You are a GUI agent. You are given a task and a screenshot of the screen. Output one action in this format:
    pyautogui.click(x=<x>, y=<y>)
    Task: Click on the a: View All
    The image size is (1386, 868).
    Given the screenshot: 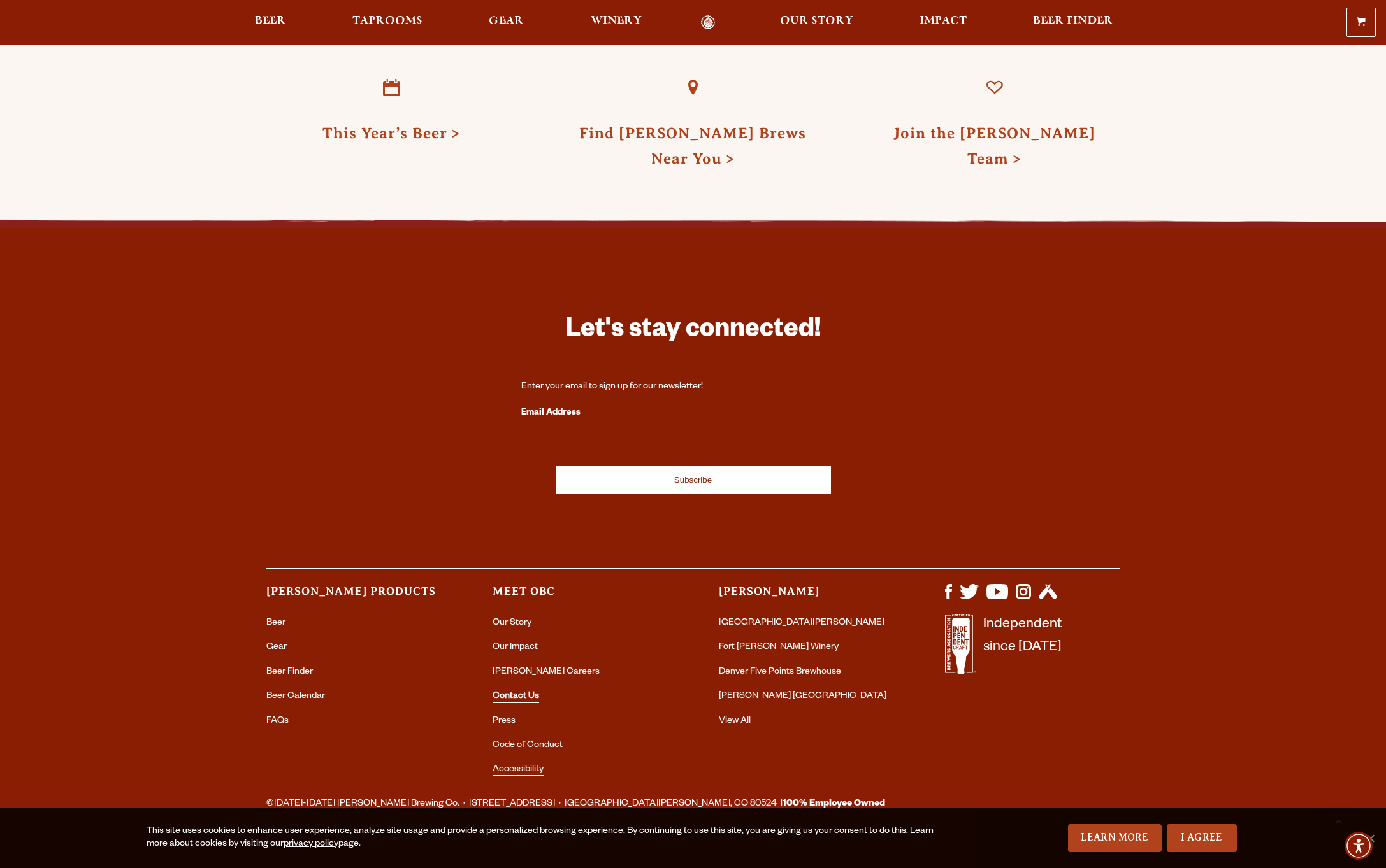 What is the action you would take?
    pyautogui.click(x=734, y=722)
    